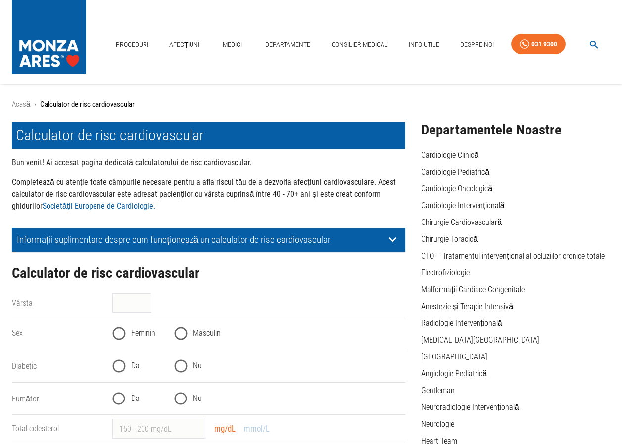 Image resolution: width=622 pixels, height=444 pixels. I want to click on nav: breadcrumb, so click(311, 104).